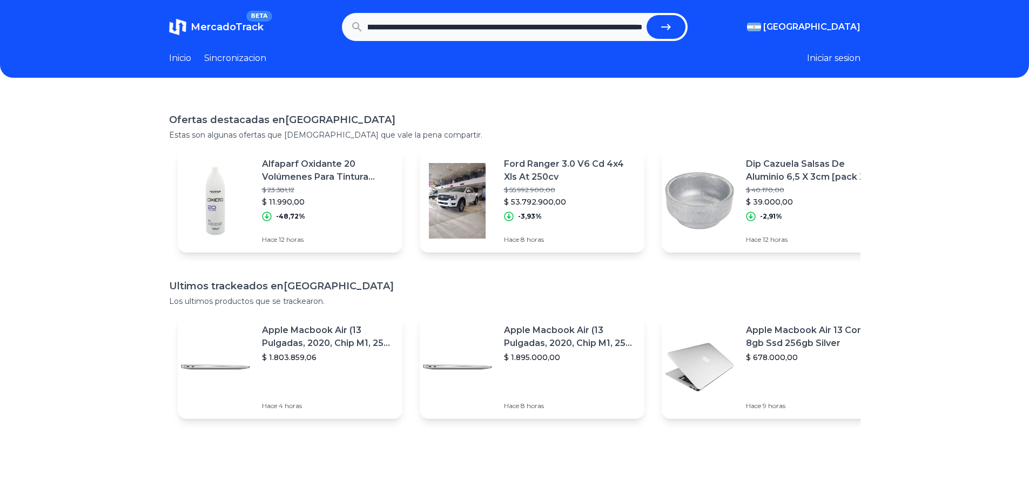 The height and width of the screenshot is (502, 1029). Describe the element at coordinates (812, 190) in the screenshot. I see `p: $ 40.170,00` at that location.